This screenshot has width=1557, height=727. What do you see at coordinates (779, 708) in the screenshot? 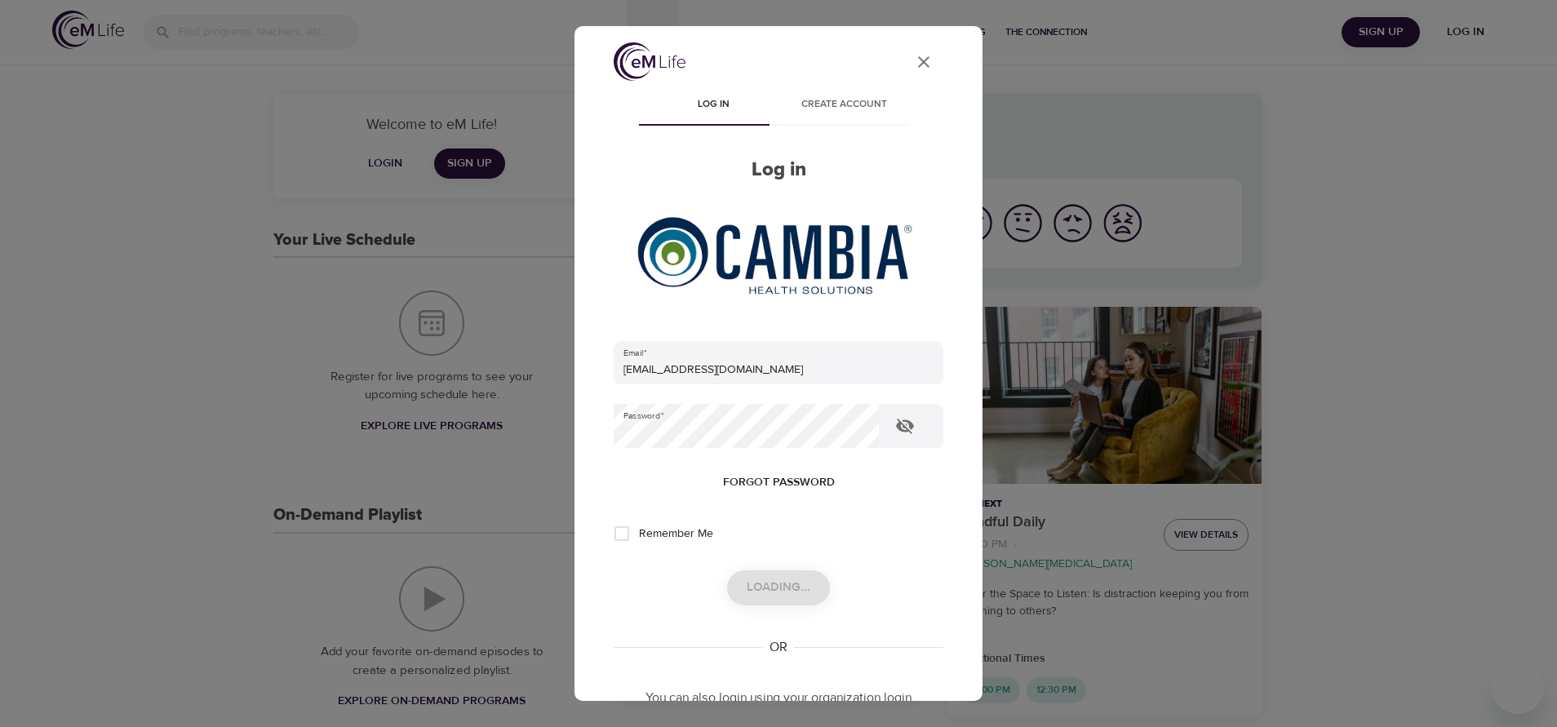
I see `p: You can also login using your organization login information` at bounding box center [779, 708].